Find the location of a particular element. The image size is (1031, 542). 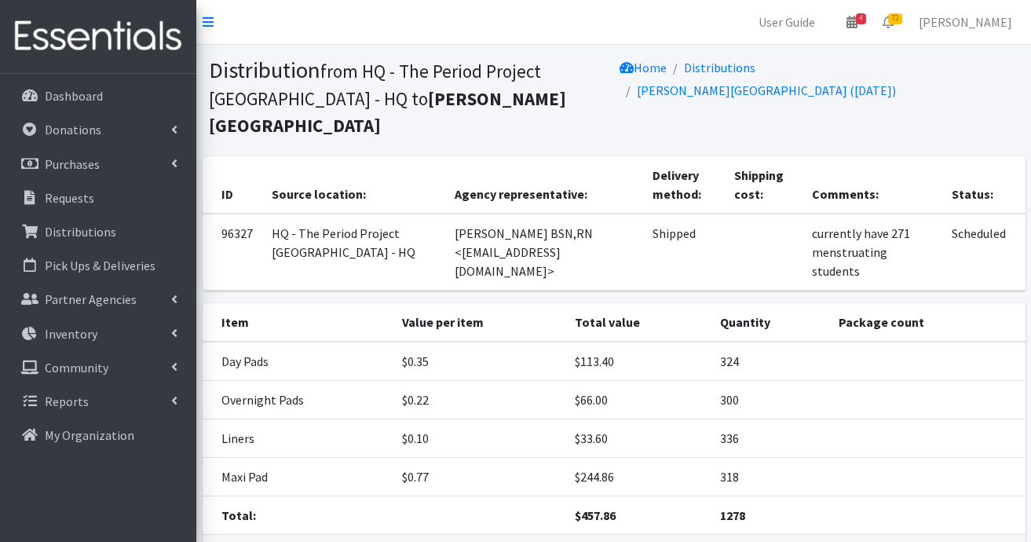

th: Package count is located at coordinates (927, 322).